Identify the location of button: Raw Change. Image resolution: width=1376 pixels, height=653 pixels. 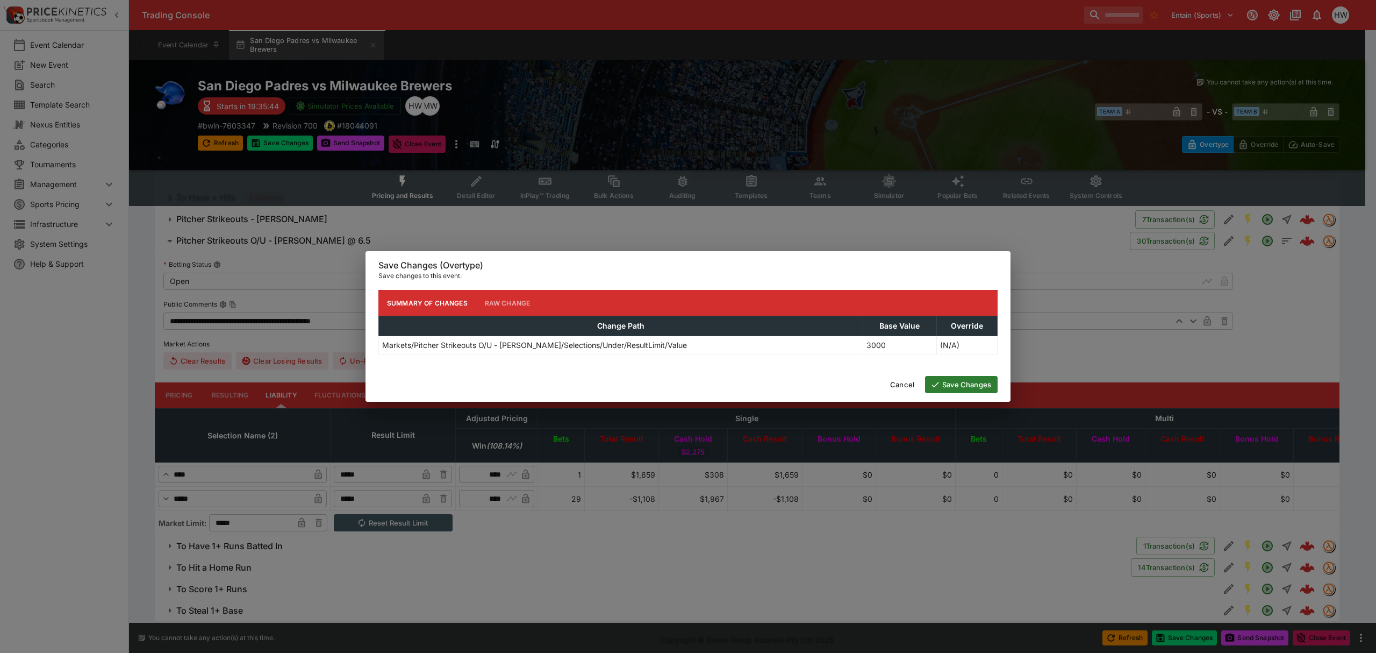
(507, 303).